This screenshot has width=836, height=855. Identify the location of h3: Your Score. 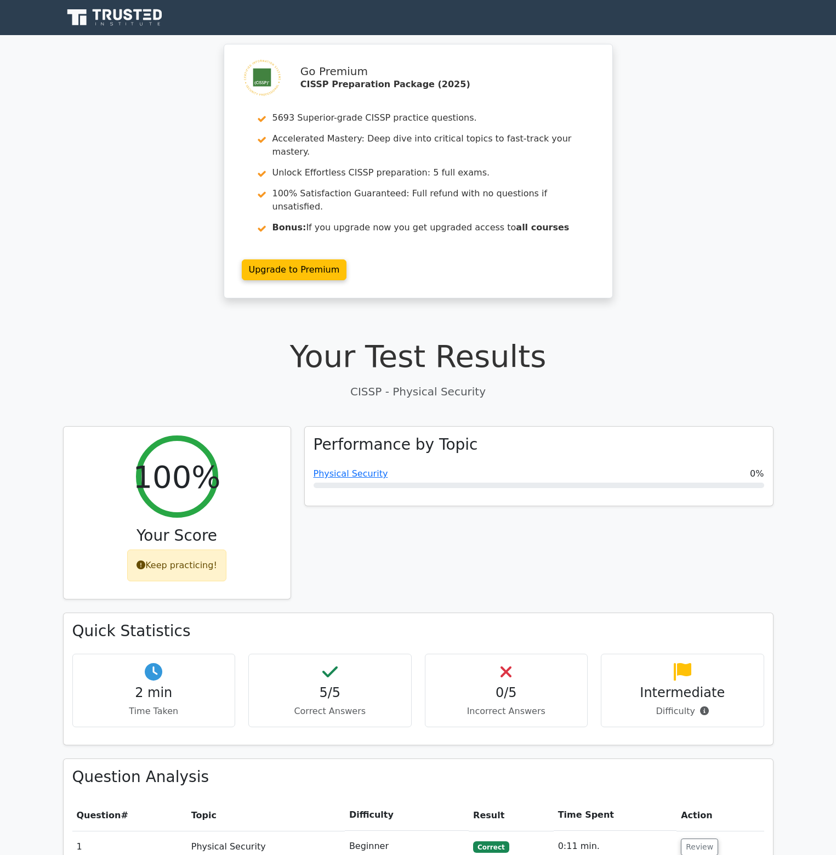
(177, 536).